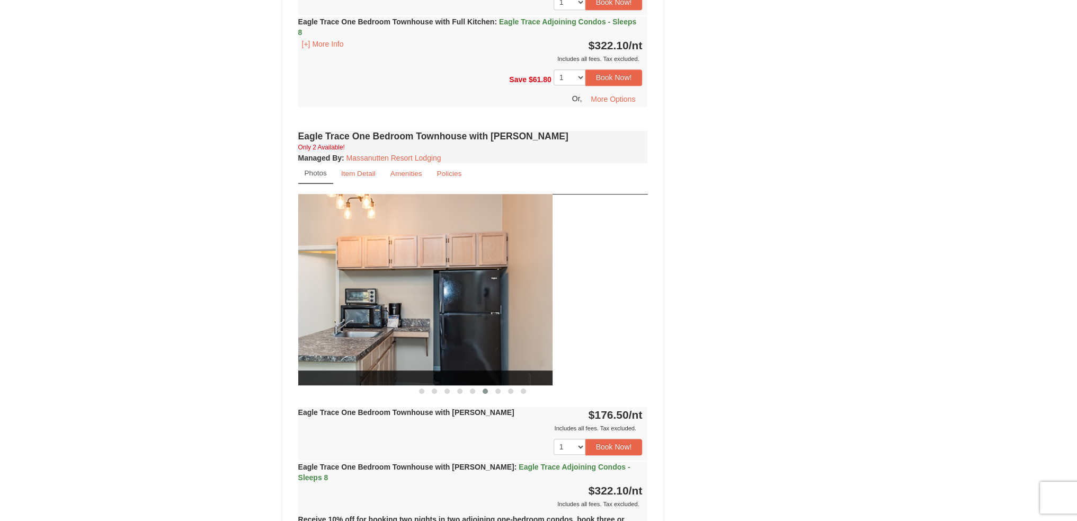 This screenshot has width=1077, height=521. Describe the element at coordinates (616, 414) in the screenshot. I see `strong: $176.50` at that location.